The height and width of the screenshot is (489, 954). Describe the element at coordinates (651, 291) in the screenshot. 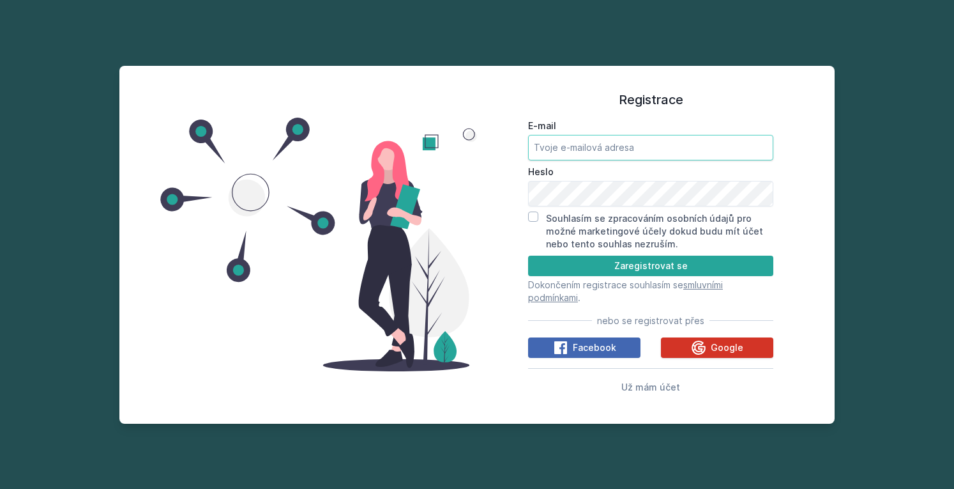

I see `p: Dokončením registrace souhlasím se .` at that location.